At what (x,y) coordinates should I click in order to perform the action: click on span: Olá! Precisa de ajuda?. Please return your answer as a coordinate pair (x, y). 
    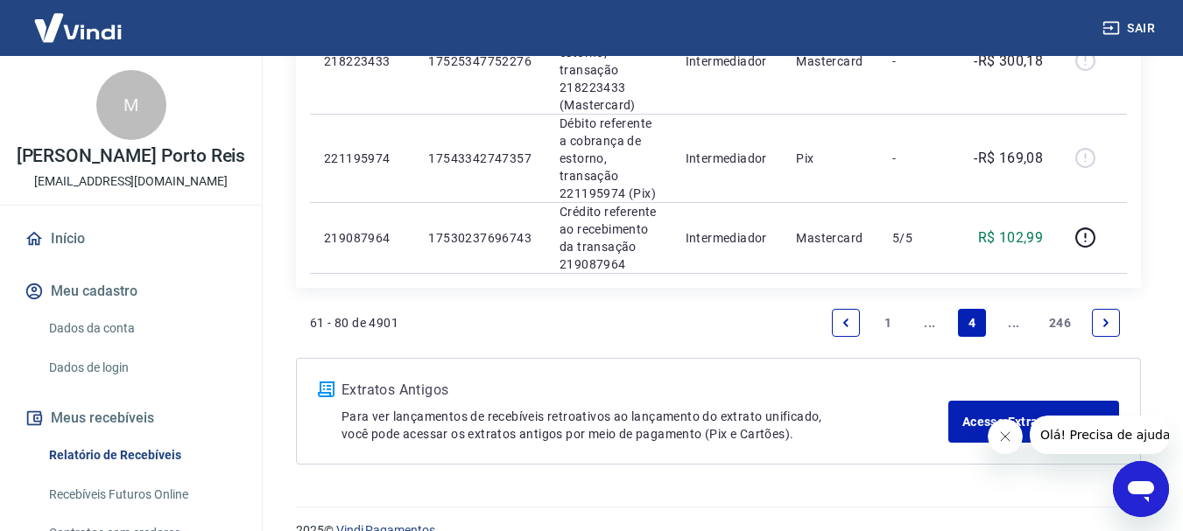
    Looking at the image, I should click on (79, 19).